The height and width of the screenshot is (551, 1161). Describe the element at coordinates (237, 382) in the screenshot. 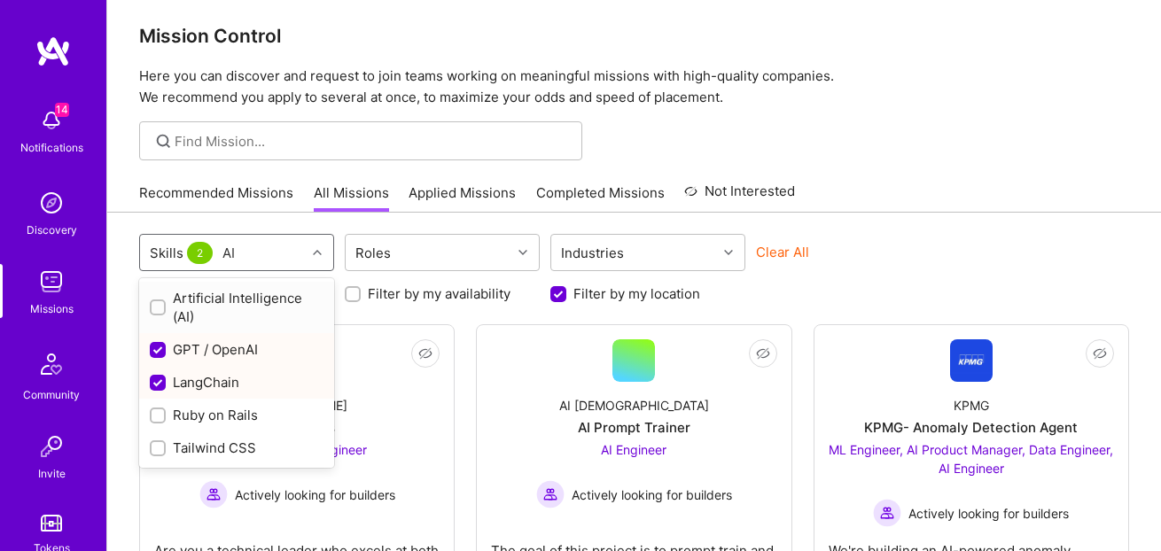

I see `div: LangChain` at that location.